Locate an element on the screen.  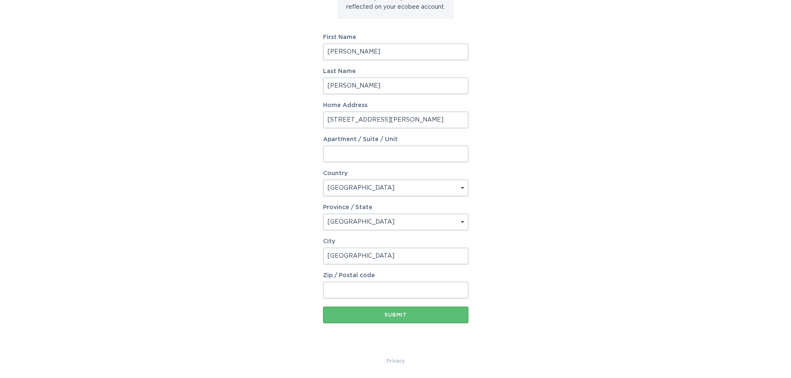
button: Submit is located at coordinates (396, 315).